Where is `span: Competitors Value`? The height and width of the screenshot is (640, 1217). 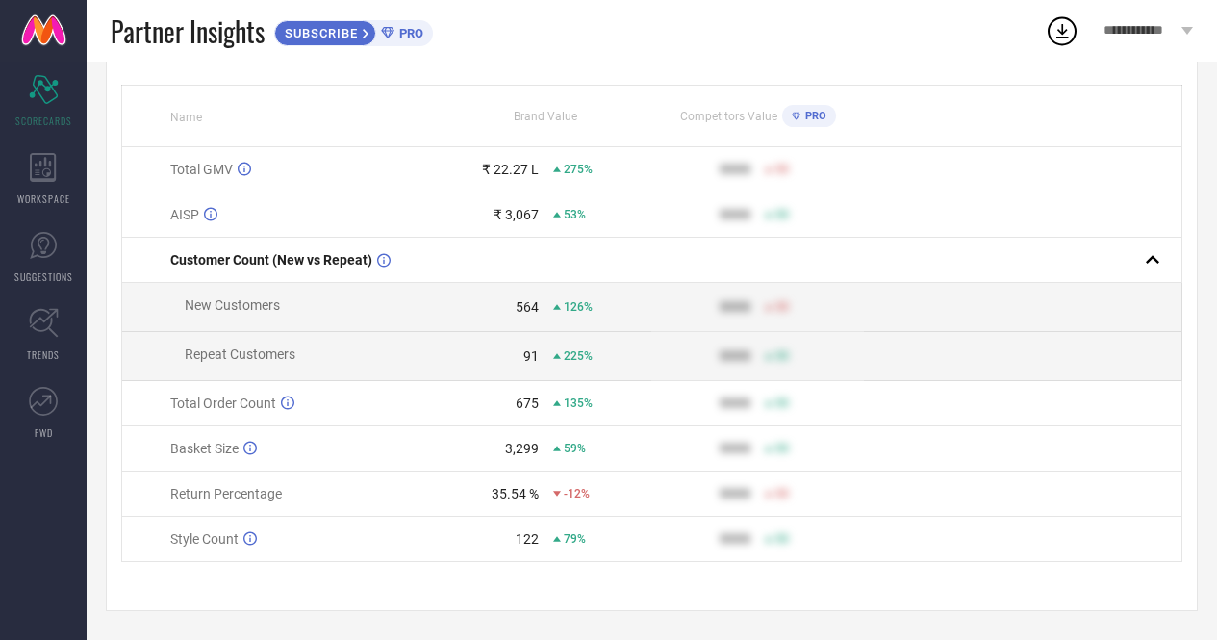
span: Competitors Value is located at coordinates (728, 116).